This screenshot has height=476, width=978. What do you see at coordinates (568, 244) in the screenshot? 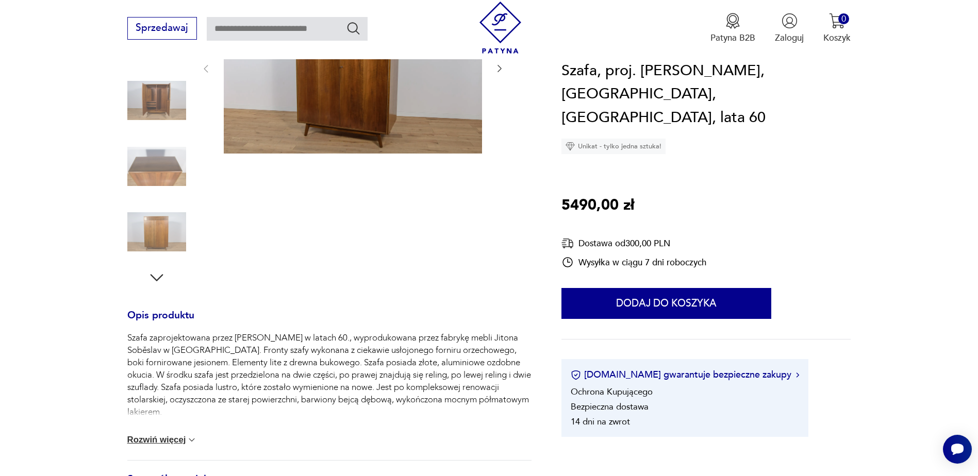
I see `img: Ikona dostawy` at bounding box center [568, 244].